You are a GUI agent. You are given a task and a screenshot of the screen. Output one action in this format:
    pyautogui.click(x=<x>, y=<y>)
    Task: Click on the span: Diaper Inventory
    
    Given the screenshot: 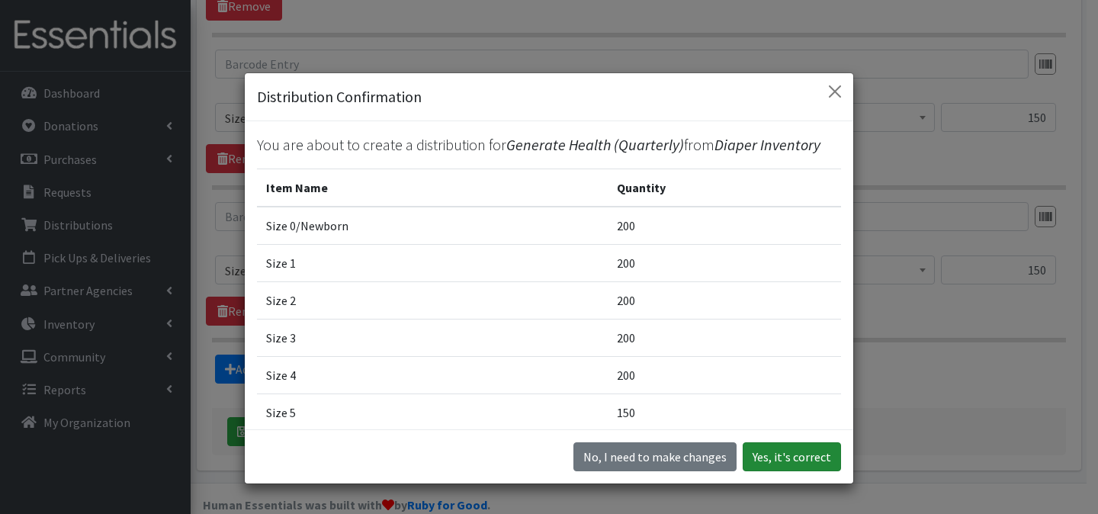 What is the action you would take?
    pyautogui.click(x=767, y=144)
    